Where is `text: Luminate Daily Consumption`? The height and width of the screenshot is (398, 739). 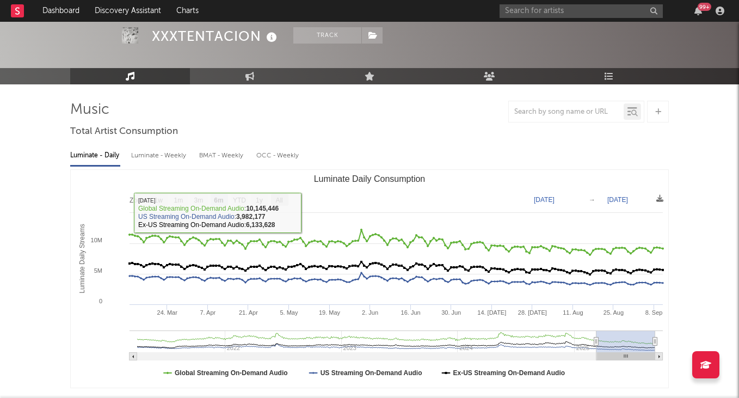 text: Luminate Daily Consumption is located at coordinates (370, 179).